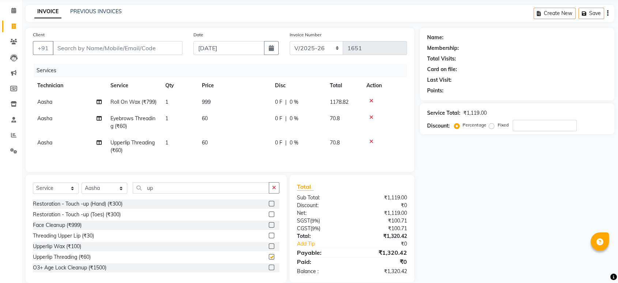  Describe the element at coordinates (48, 12) in the screenshot. I see `a: INVOICE` at that location.